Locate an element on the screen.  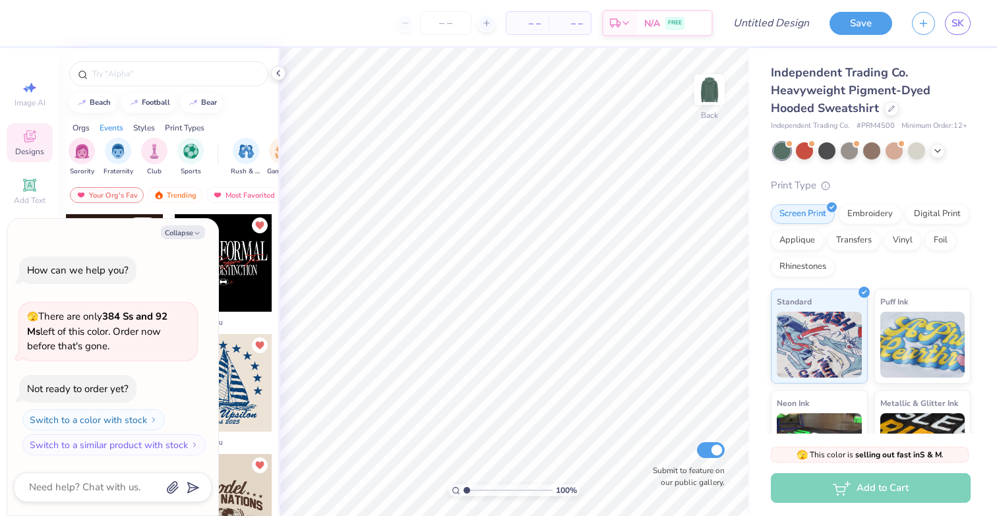
div: filter for Club is located at coordinates (154, 157).